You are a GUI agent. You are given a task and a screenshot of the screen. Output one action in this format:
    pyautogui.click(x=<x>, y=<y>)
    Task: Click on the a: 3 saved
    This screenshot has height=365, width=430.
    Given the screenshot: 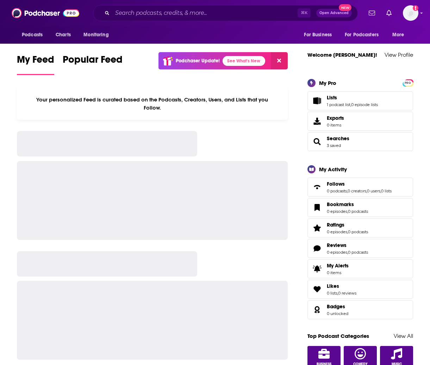 What is the action you would take?
    pyautogui.click(x=334, y=146)
    